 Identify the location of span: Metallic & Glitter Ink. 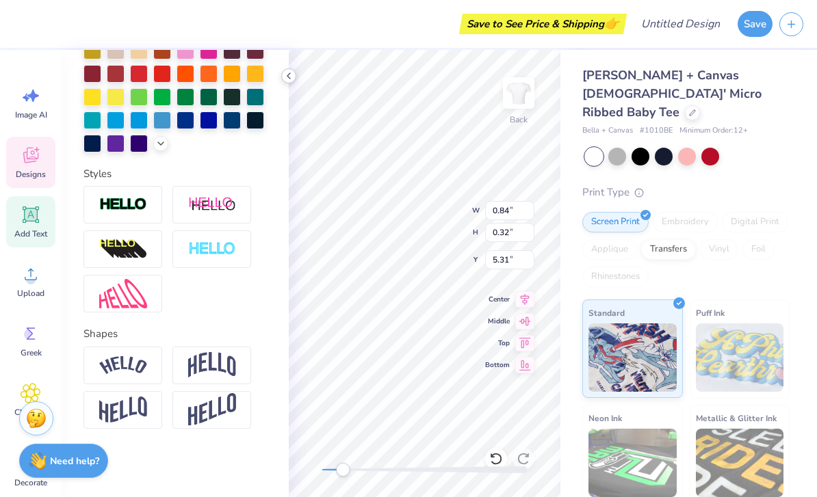
(736, 418).